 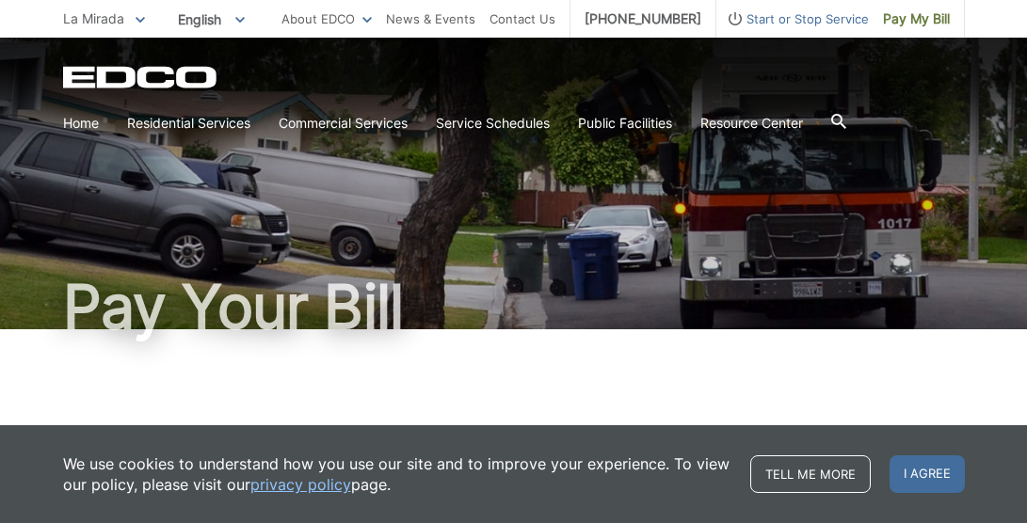 What do you see at coordinates (751, 123) in the screenshot?
I see `a: Resource Center` at bounding box center [751, 123].